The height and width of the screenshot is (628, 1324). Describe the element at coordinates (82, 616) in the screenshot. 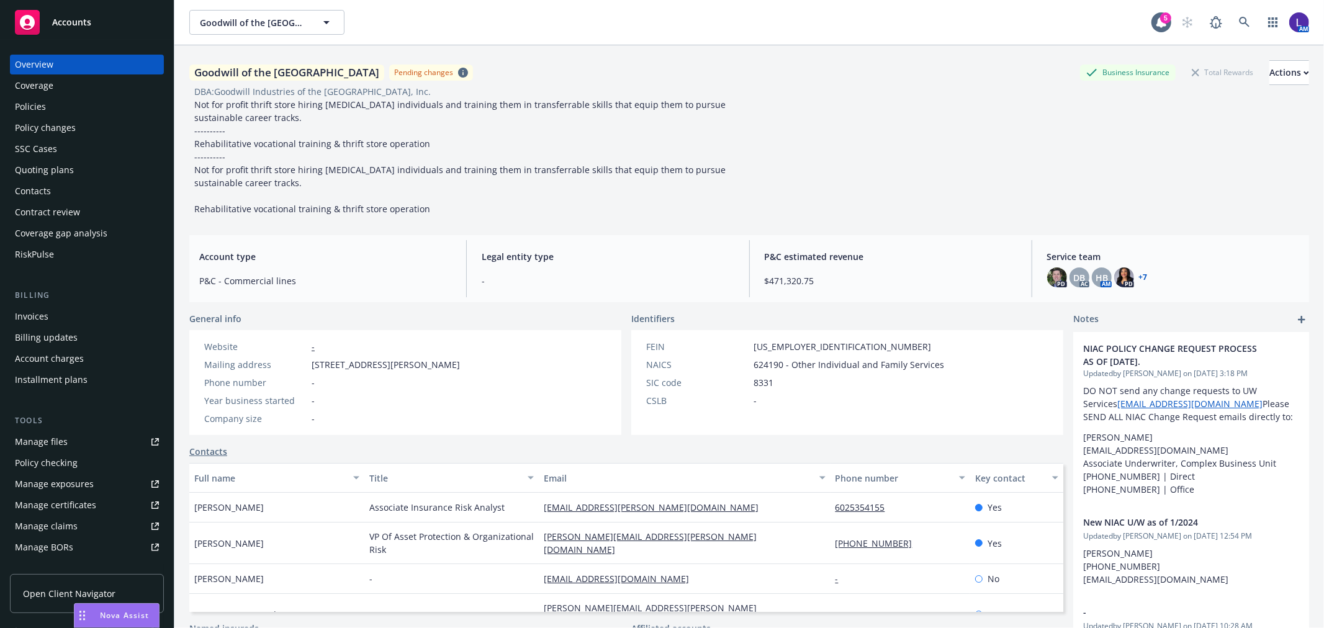

I see `div: Drag to move` at that location.